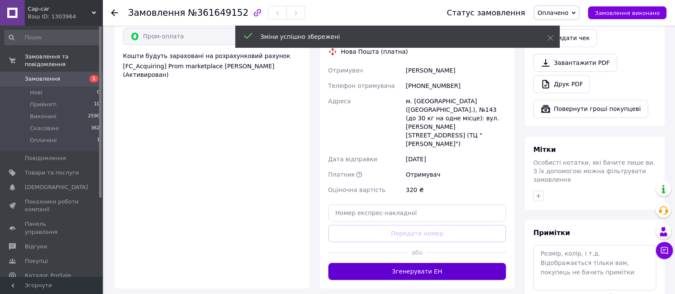  Describe the element at coordinates (456, 190) in the screenshot. I see `div: 320 ₴` at that location.